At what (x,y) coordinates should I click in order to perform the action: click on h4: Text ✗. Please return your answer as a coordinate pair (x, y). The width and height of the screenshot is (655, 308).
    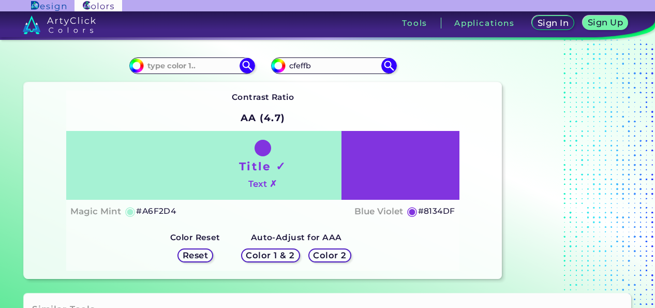
    Looking at the image, I should click on (262, 184).